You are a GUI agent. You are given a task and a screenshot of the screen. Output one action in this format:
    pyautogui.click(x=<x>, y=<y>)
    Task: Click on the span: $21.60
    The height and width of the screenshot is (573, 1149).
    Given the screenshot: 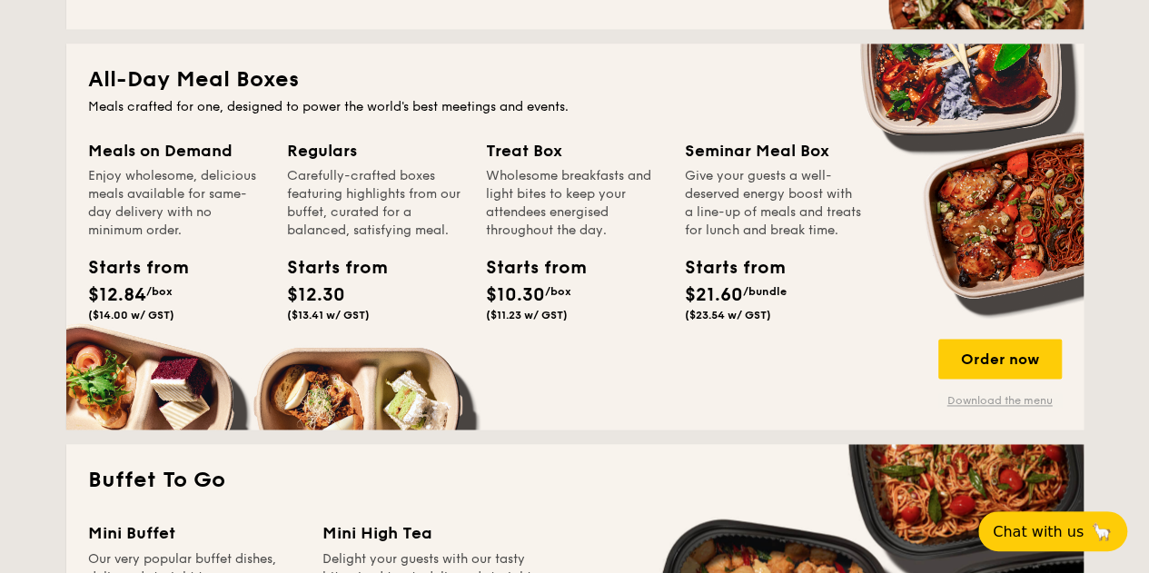 What is the action you would take?
    pyautogui.click(x=714, y=295)
    